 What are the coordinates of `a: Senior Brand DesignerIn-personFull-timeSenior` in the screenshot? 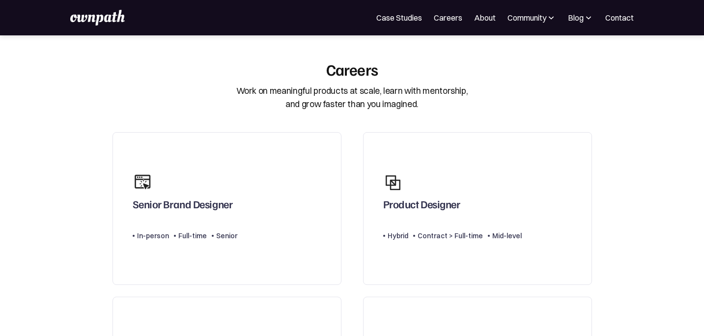 It's located at (227, 208).